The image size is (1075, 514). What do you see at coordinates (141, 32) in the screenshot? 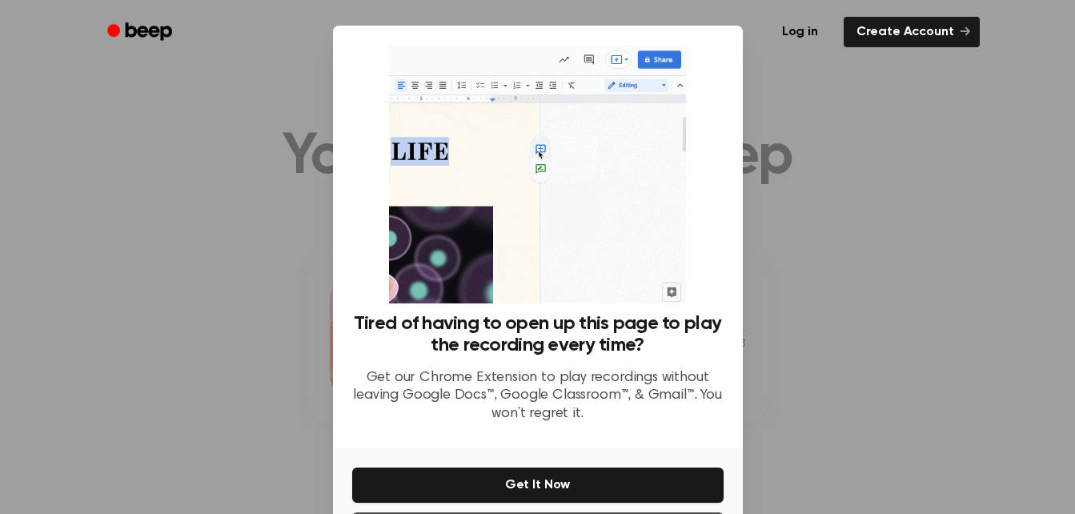
I see `a: Beep` at bounding box center [141, 32].